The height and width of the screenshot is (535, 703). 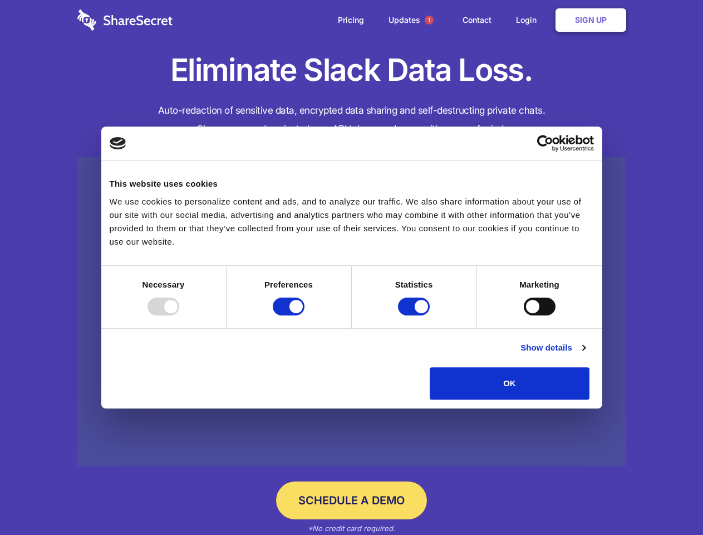 I want to click on a: Show details, so click(x=553, y=347).